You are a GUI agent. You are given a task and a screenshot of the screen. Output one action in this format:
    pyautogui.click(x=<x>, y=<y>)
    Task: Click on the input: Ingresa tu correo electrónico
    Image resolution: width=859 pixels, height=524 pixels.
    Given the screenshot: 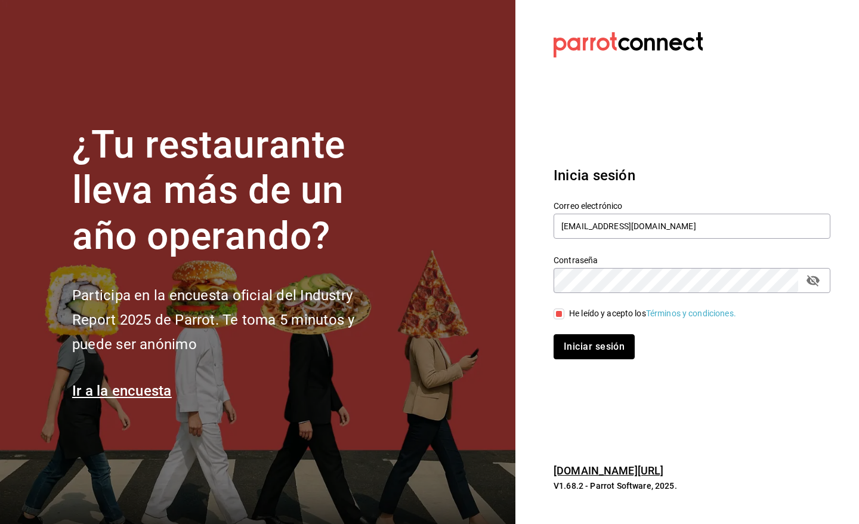 What is the action you would take?
    pyautogui.click(x=692, y=226)
    